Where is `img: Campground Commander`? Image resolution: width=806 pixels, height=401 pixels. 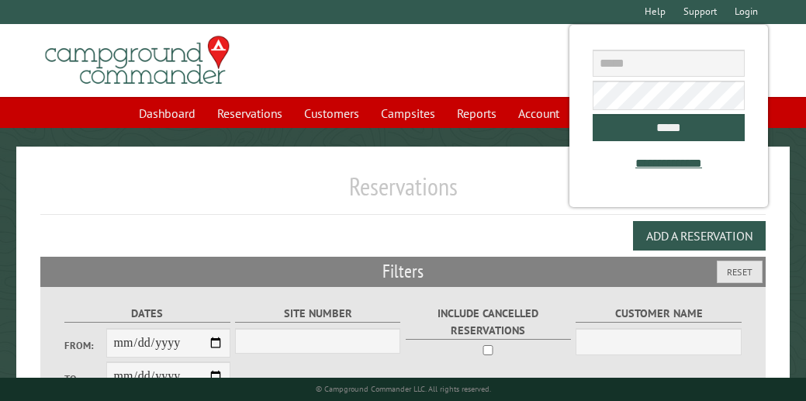
img: Campground Commander is located at coordinates (137, 61).